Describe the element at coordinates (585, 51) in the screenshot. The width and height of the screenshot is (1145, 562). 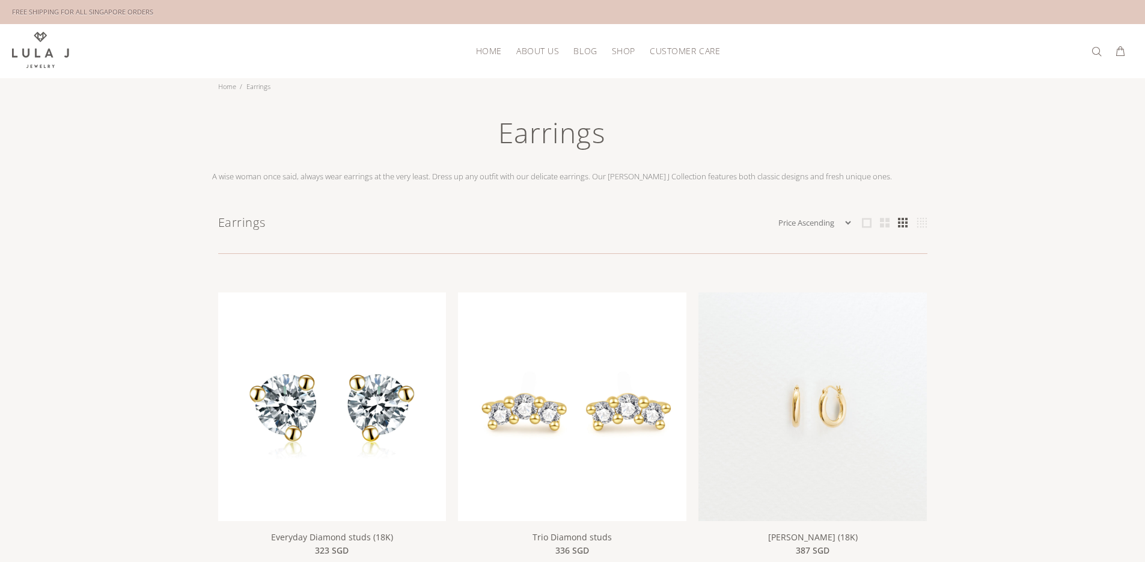
I see `span: Blog` at that location.